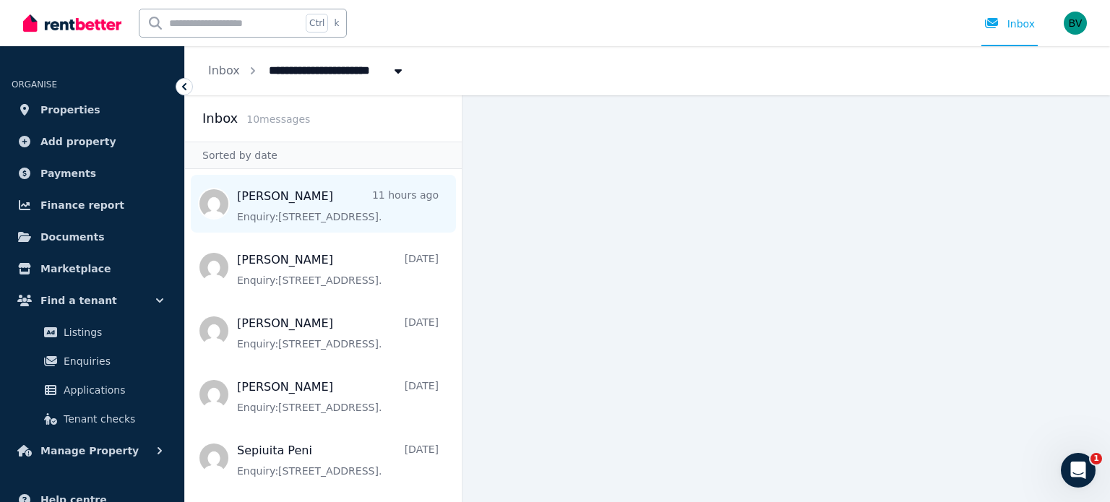  Describe the element at coordinates (112, 419) in the screenshot. I see `span: Tenant checks` at that location.